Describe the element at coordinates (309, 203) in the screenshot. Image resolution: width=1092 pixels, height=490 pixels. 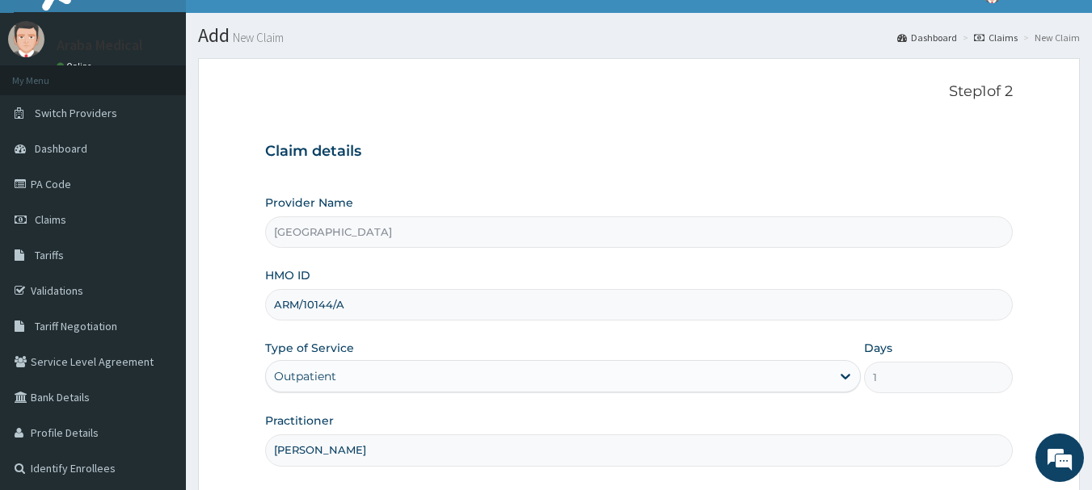
I see `label: Provider Name` at that location.